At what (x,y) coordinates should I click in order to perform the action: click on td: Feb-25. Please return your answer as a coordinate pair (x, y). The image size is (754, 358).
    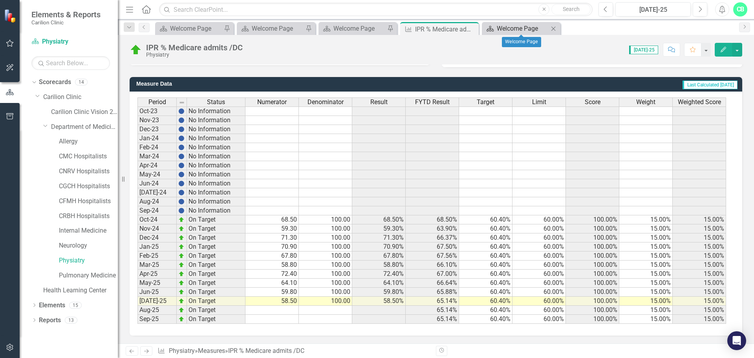
    Looking at the image, I should click on (157, 256).